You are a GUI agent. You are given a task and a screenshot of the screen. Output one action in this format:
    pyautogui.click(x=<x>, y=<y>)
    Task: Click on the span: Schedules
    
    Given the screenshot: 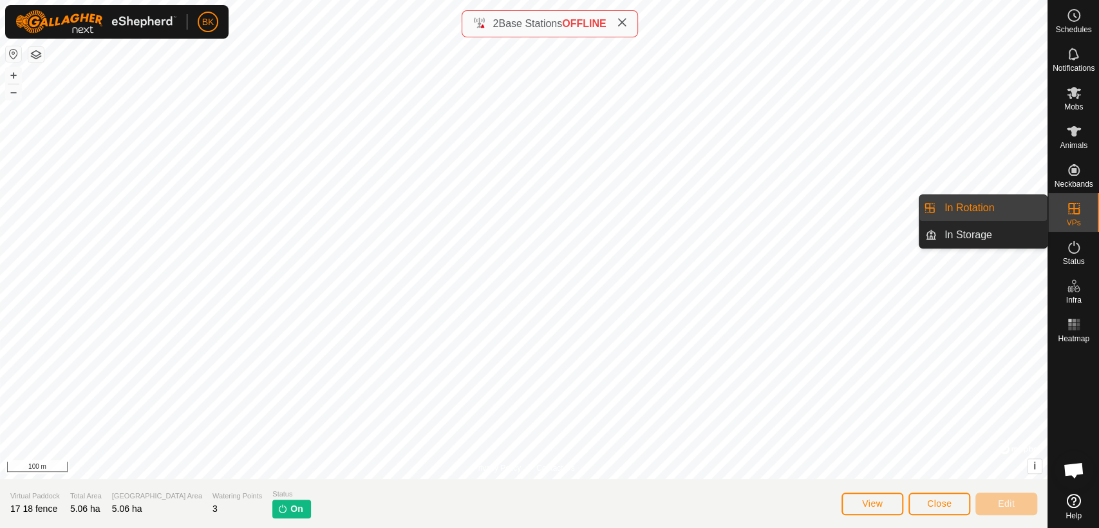 What is the action you would take?
    pyautogui.click(x=1073, y=30)
    